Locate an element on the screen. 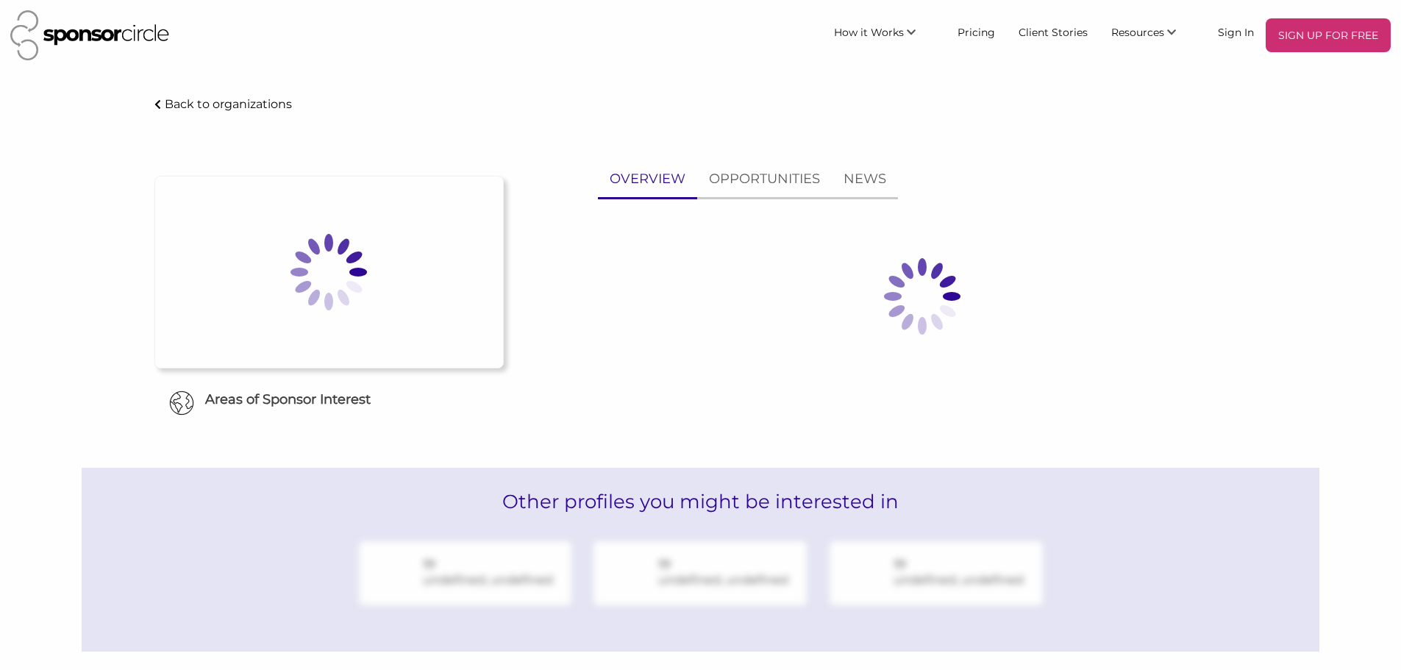  h2: Other profiles you might be interested in is located at coordinates (700, 502).